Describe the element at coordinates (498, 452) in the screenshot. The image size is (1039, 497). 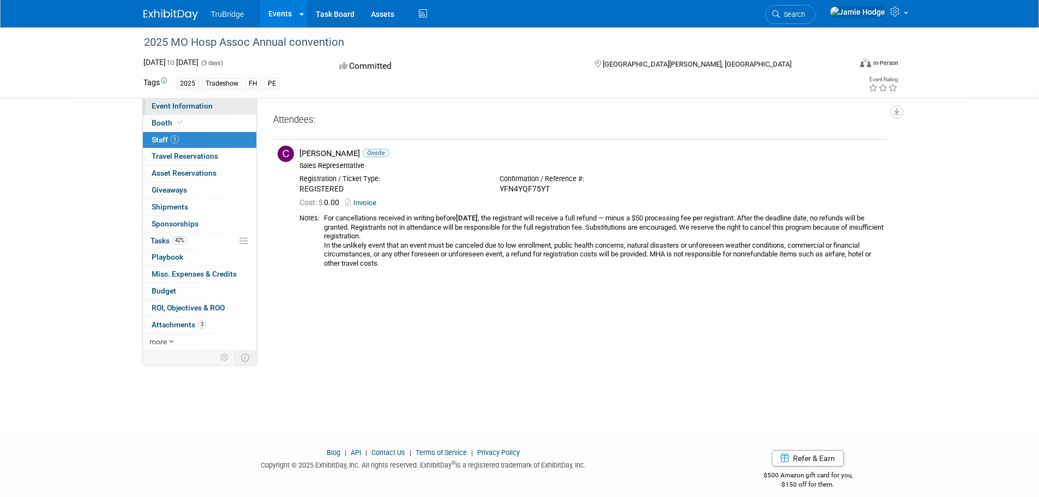
I see `a: Privacy Policy` at that location.